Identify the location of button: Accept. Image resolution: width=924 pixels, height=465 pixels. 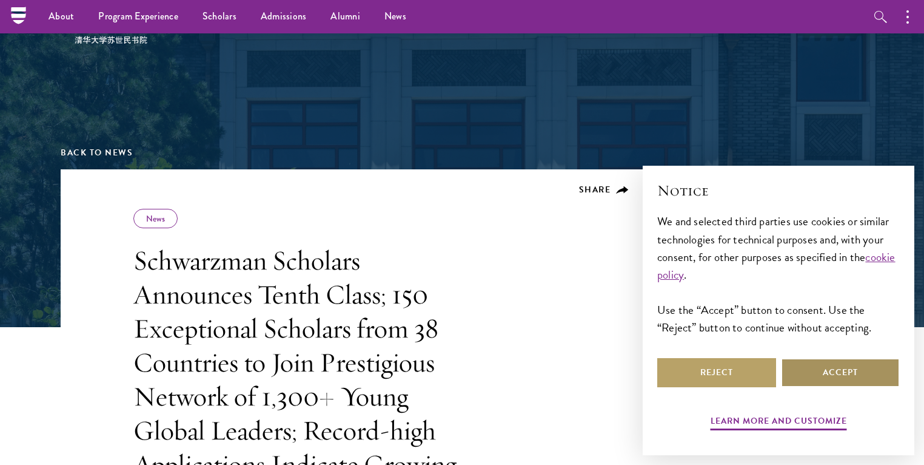
(841, 372).